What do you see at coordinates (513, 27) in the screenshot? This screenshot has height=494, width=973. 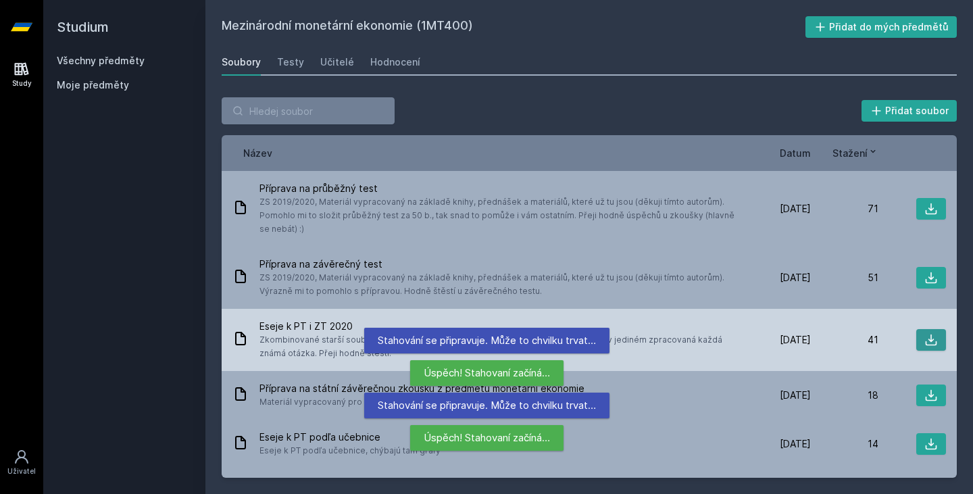 I see `h2: Mezinárodní monetární ekonomie (1MT400)` at bounding box center [513, 27].